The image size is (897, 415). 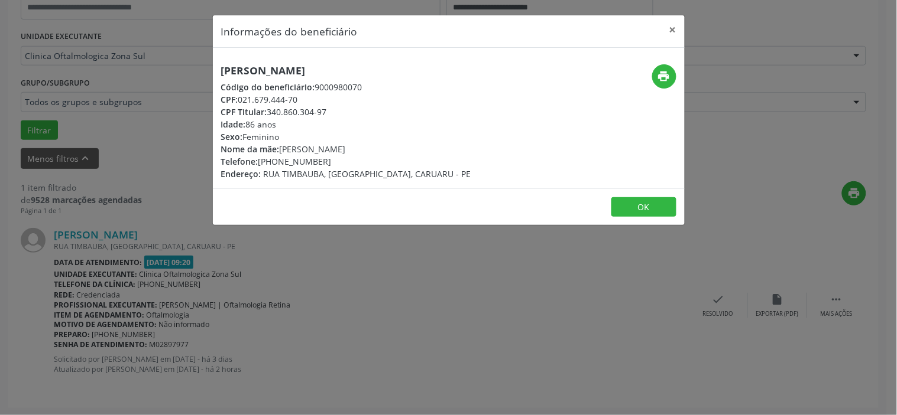 What do you see at coordinates (664, 76) in the screenshot?
I see `button: print` at bounding box center [664, 76].